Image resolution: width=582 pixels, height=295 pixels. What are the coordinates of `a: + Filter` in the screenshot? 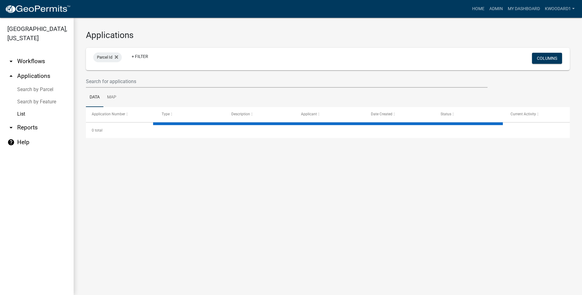 It's located at (140, 56).